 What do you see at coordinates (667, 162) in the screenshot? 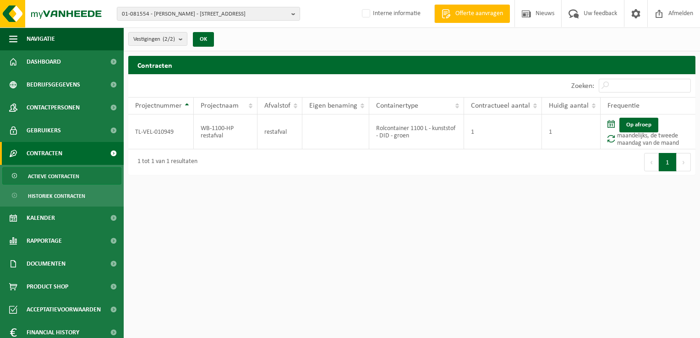
I see `button: 1` at bounding box center [667, 162].